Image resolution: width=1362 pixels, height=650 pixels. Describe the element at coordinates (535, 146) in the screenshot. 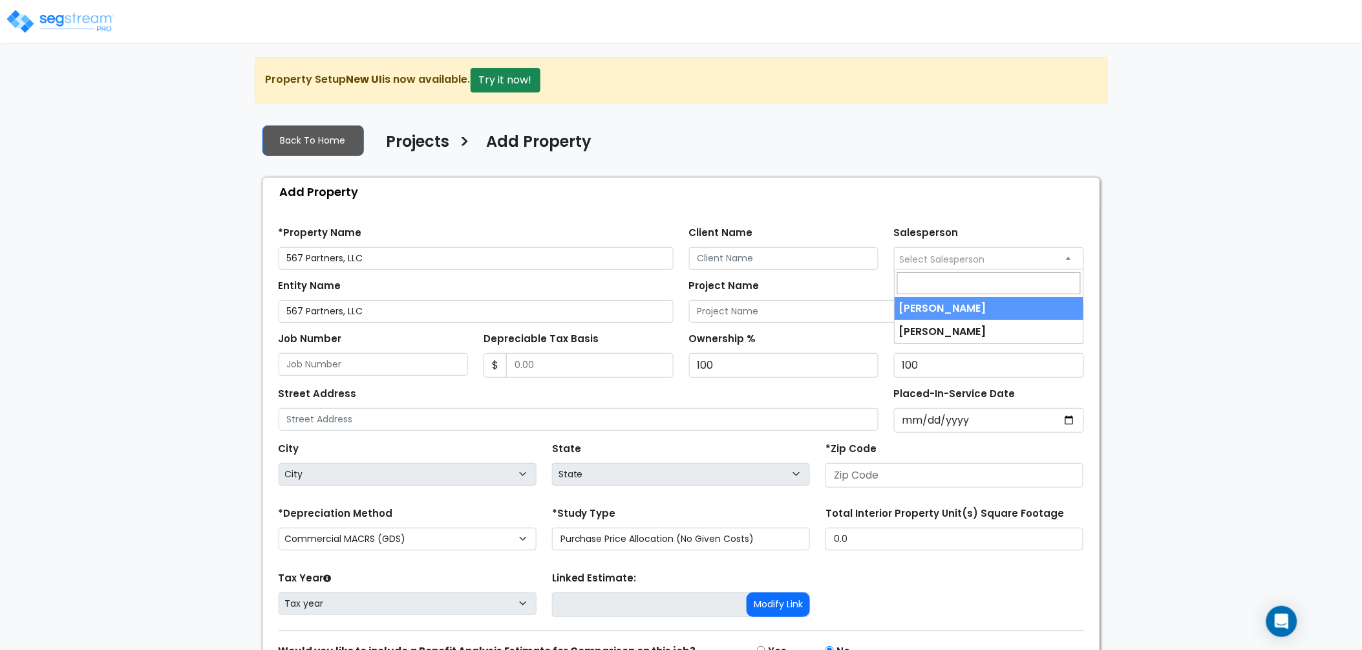

I see `a: Add Property` at that location.